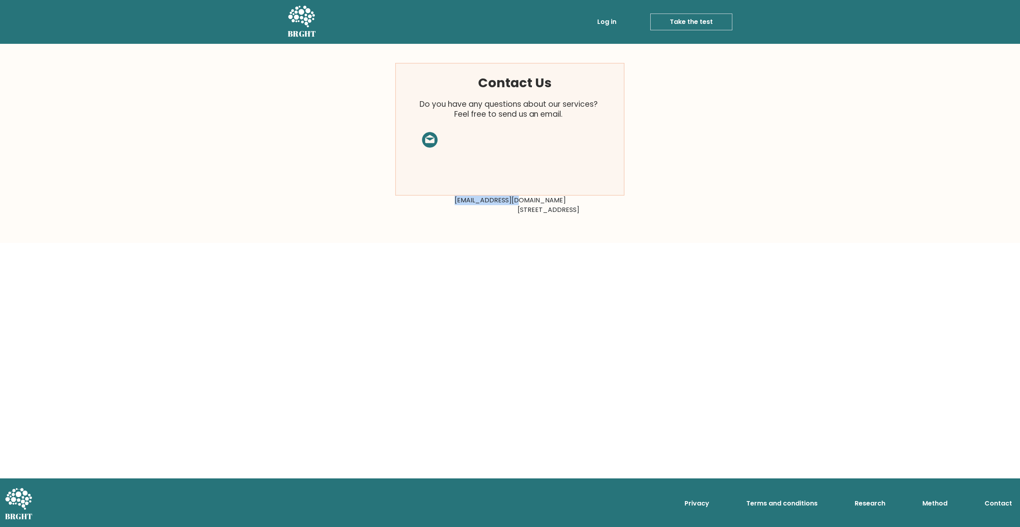 The width and height of the screenshot is (1020, 527). I want to click on a: Contact, so click(999, 504).